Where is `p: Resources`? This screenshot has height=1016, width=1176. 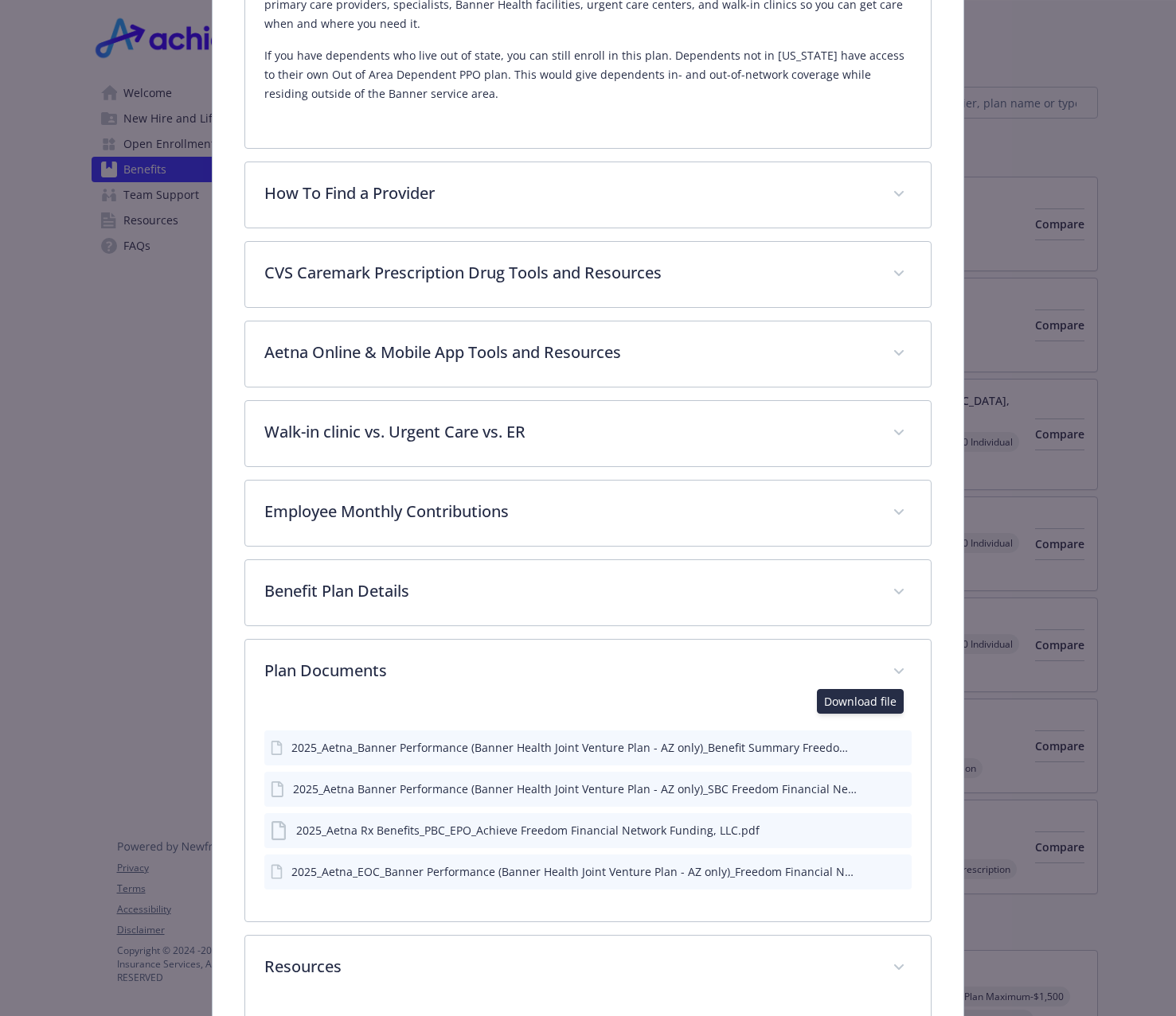 p: Resources is located at coordinates (568, 967).